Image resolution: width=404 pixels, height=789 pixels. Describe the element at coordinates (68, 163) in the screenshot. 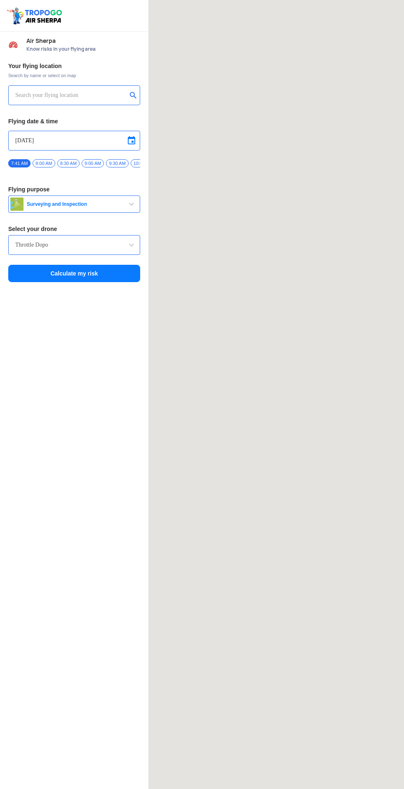

I see `span: 8:30 AM` at that location.